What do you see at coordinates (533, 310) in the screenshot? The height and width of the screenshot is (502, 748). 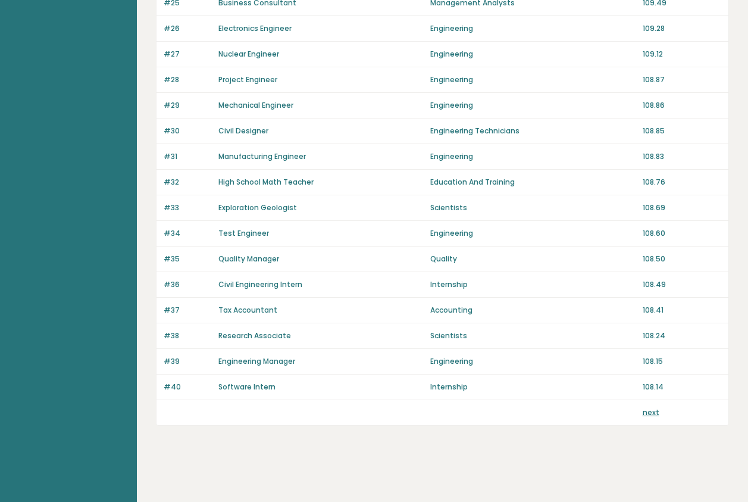 I see `p: Accounting` at bounding box center [533, 310].